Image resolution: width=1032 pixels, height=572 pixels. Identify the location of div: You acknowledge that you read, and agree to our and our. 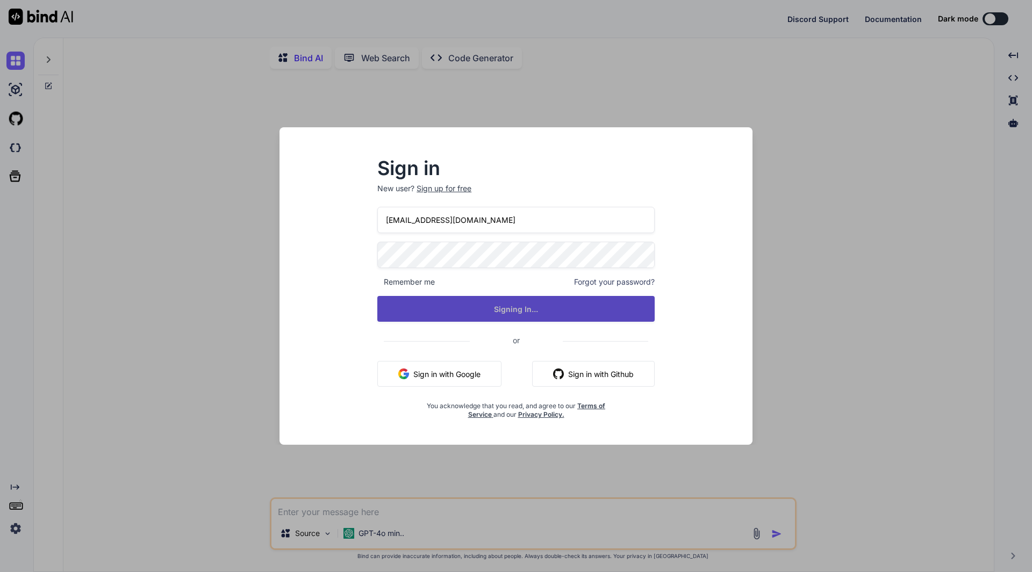
(516, 407).